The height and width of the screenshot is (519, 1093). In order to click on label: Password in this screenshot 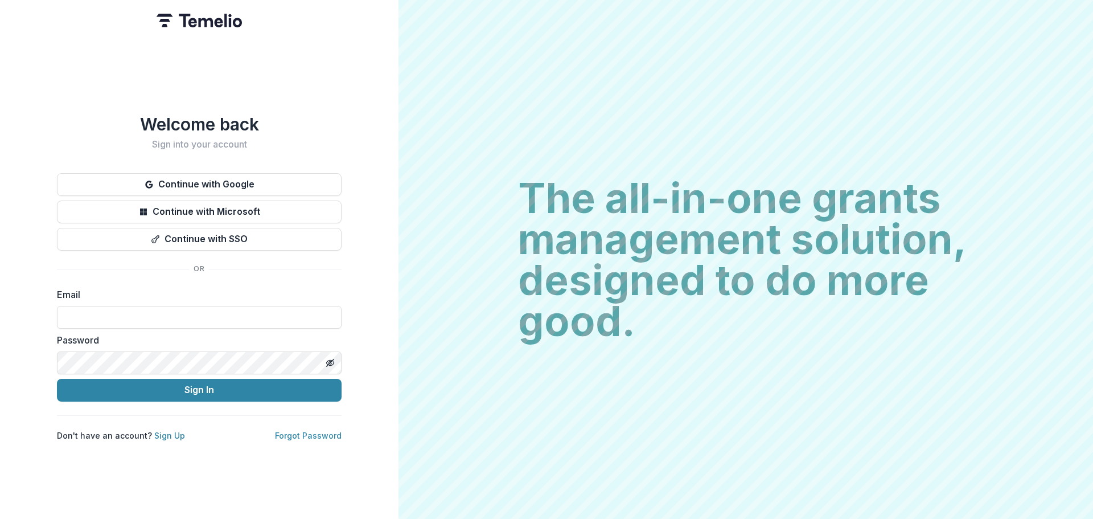, I will do `click(196, 340)`.